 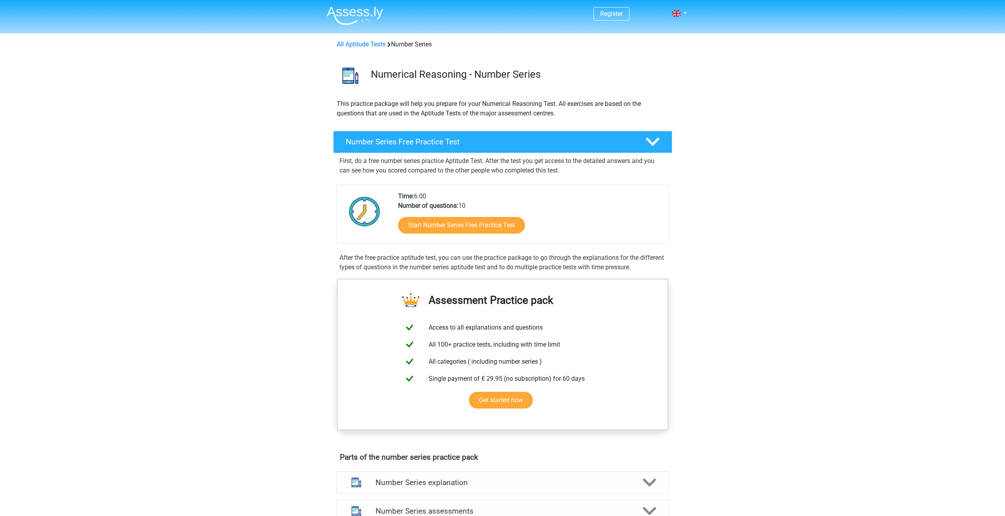 What do you see at coordinates (611, 13) in the screenshot?
I see `a: Register` at bounding box center [611, 13].